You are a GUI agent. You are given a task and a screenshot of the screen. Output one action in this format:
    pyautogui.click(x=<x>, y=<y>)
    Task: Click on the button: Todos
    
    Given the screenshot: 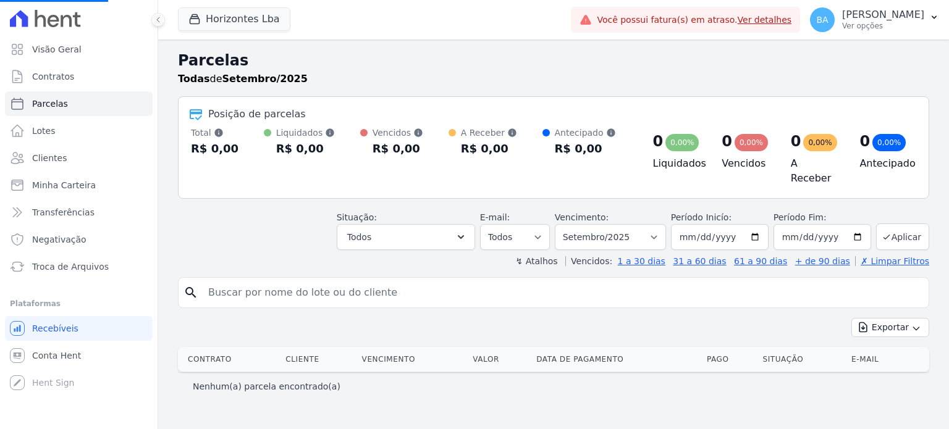 What is the action you would take?
    pyautogui.click(x=406, y=237)
    